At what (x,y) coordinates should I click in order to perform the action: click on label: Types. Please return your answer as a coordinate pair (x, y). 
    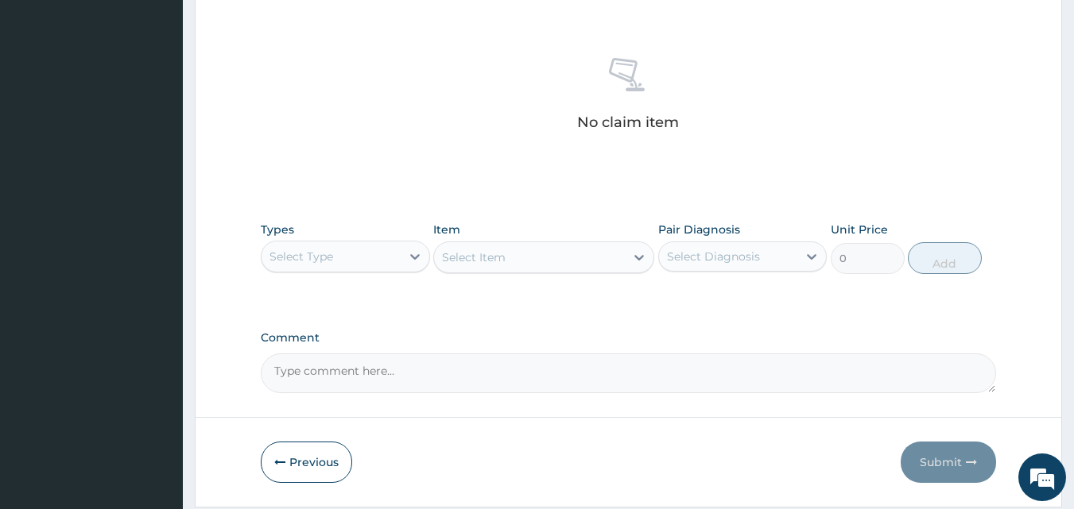
    Looking at the image, I should click on (277, 230).